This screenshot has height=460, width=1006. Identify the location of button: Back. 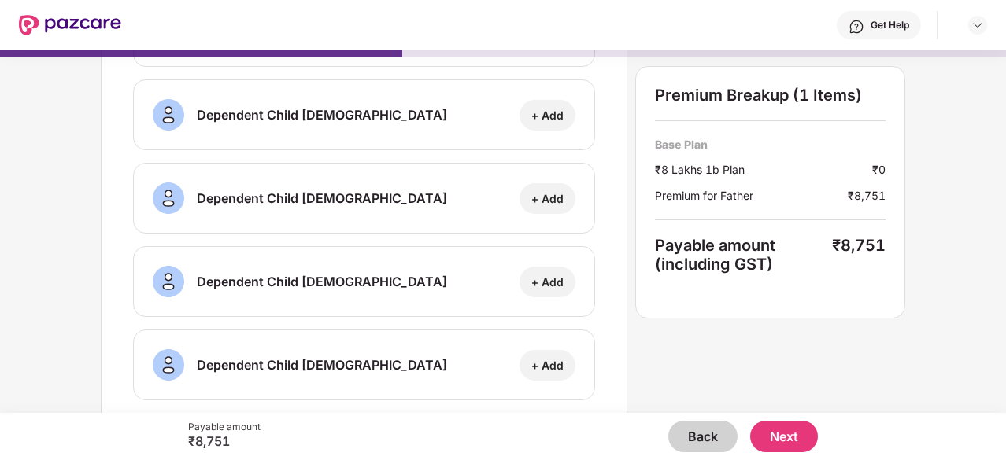
(703, 437).